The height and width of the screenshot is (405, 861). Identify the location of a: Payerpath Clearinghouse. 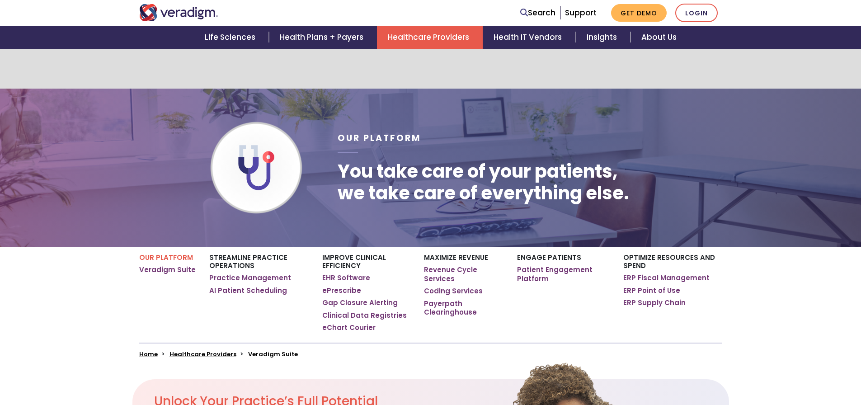
(463, 308).